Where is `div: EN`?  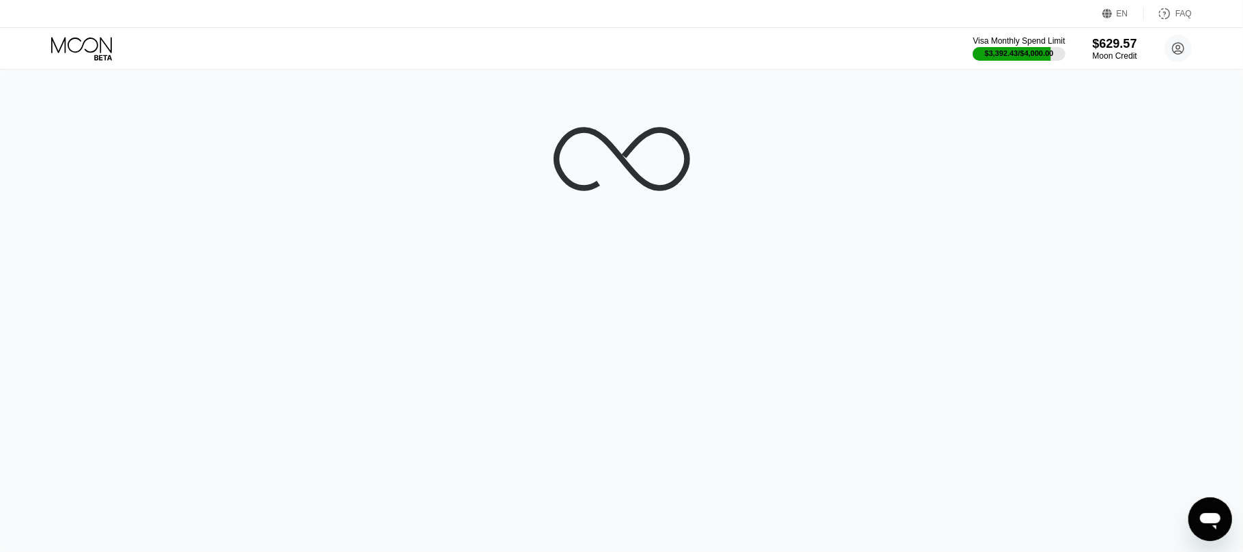 div: EN is located at coordinates (1123, 14).